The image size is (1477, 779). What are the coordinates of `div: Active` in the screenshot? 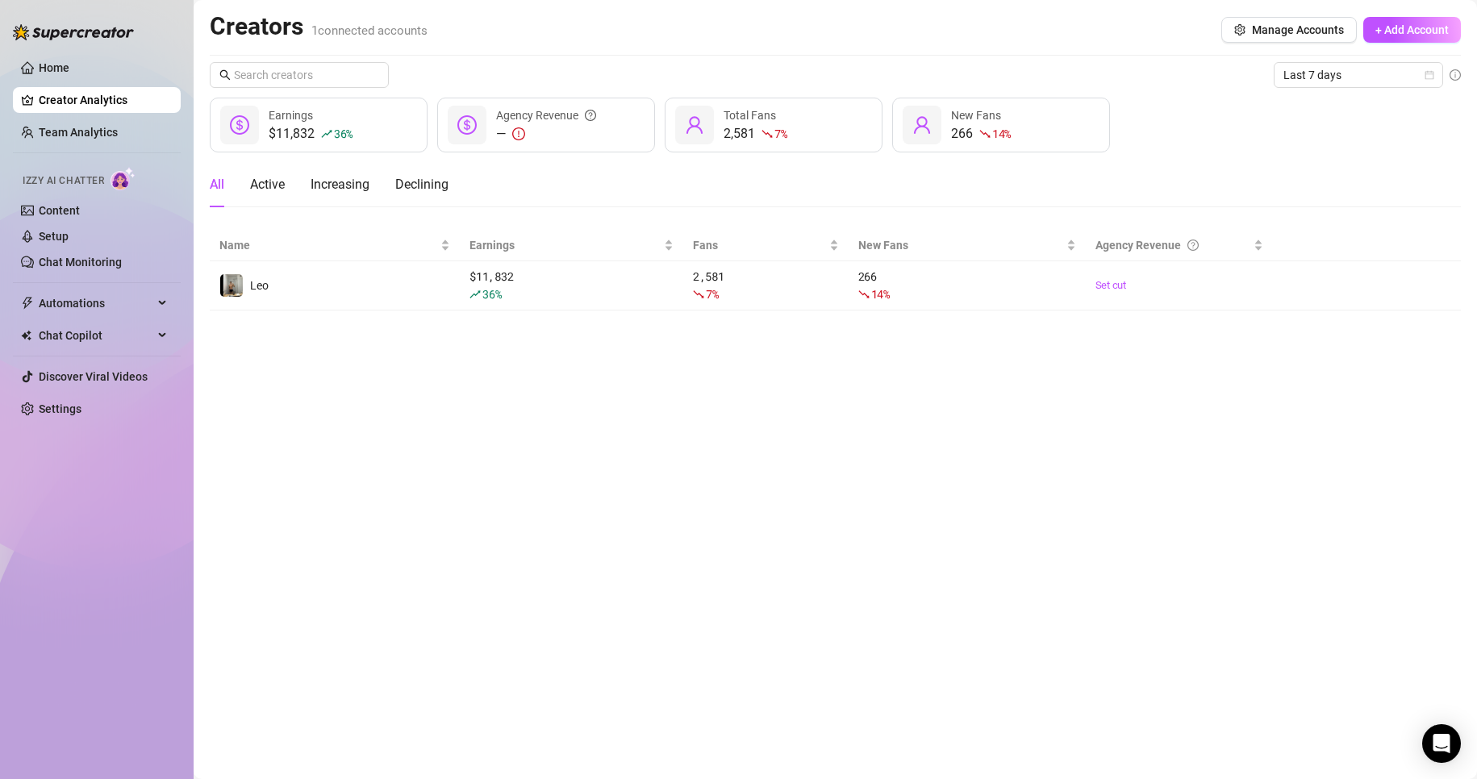 It's located at (267, 185).